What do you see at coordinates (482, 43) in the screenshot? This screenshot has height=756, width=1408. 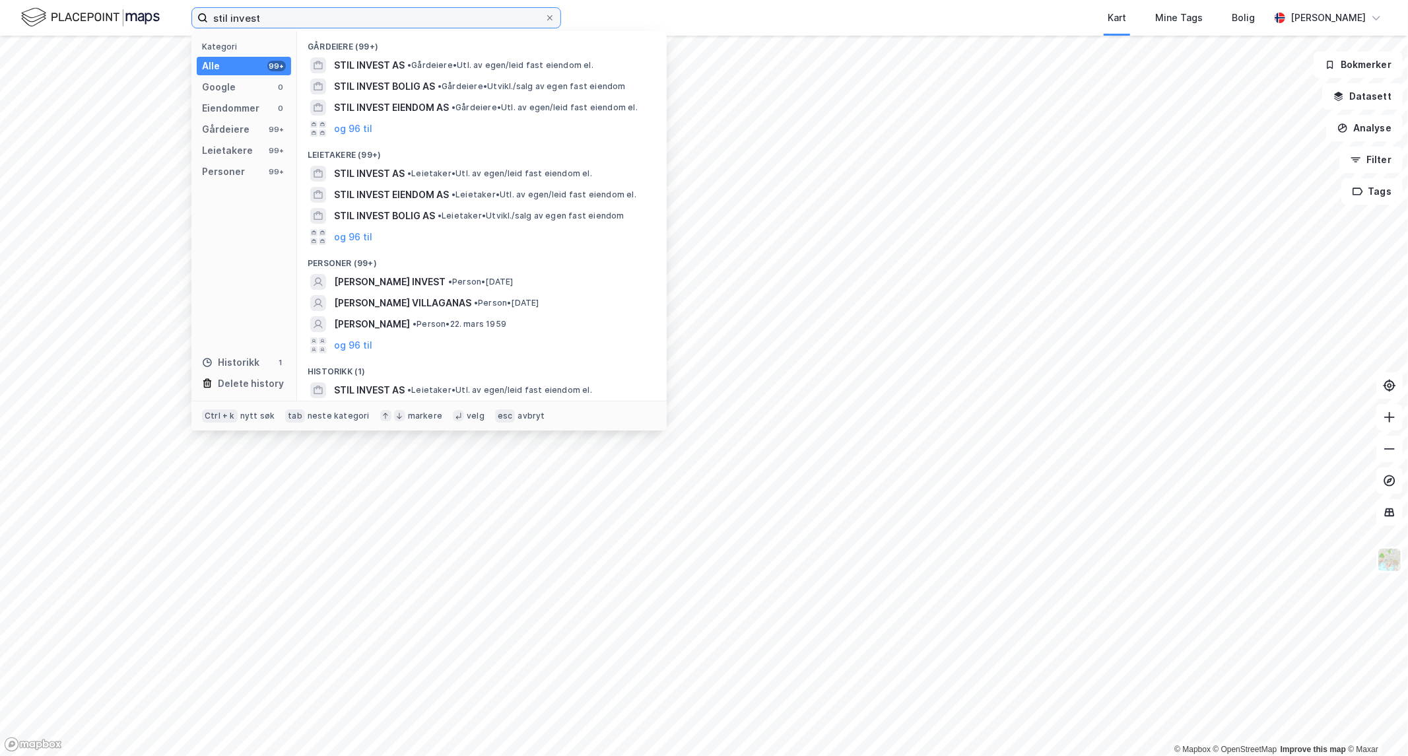 I see `div: Gårdeiere (99+)` at bounding box center [482, 43].